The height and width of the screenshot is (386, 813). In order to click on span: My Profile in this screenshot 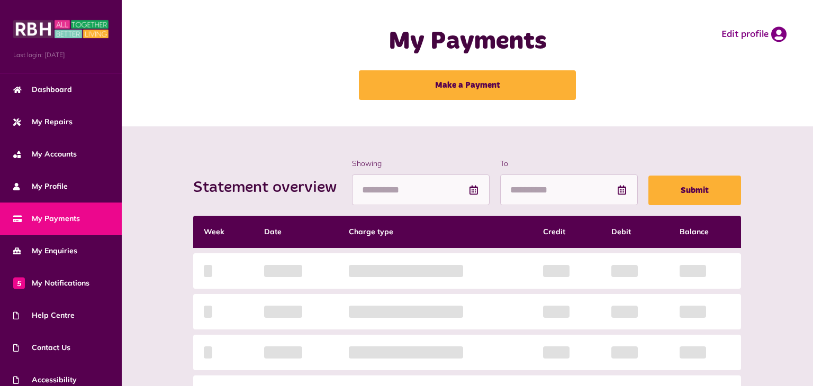, I will do `click(40, 186)`.